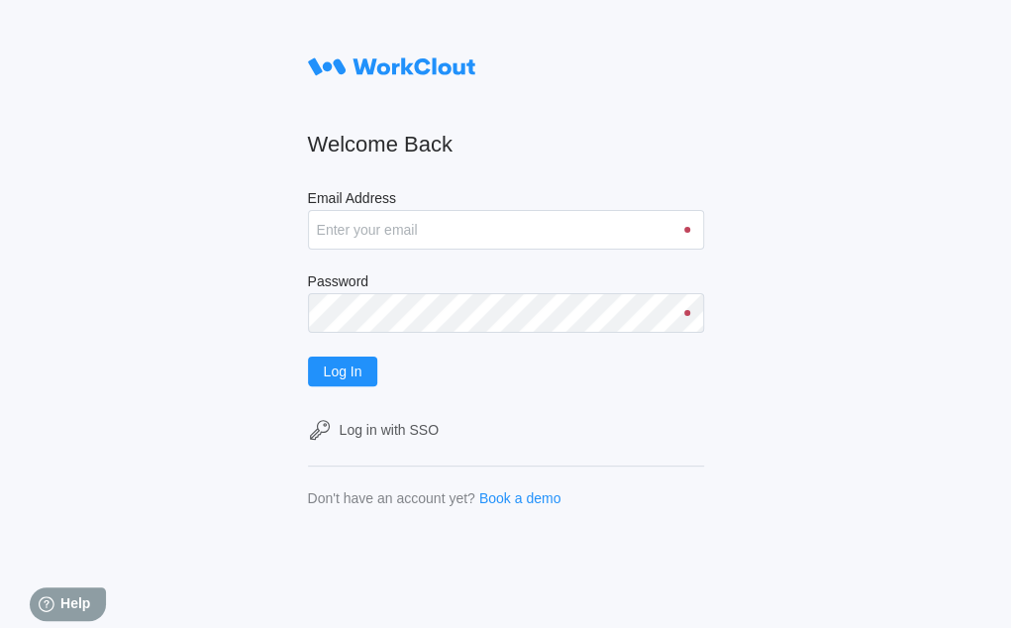 This screenshot has width=1011, height=628. I want to click on span: Log In, so click(343, 371).